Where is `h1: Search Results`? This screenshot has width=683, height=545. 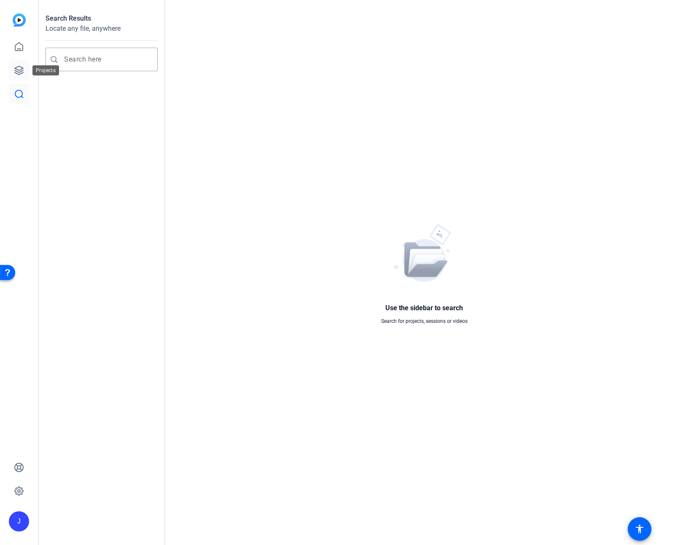
h1: Search Results is located at coordinates (102, 19).